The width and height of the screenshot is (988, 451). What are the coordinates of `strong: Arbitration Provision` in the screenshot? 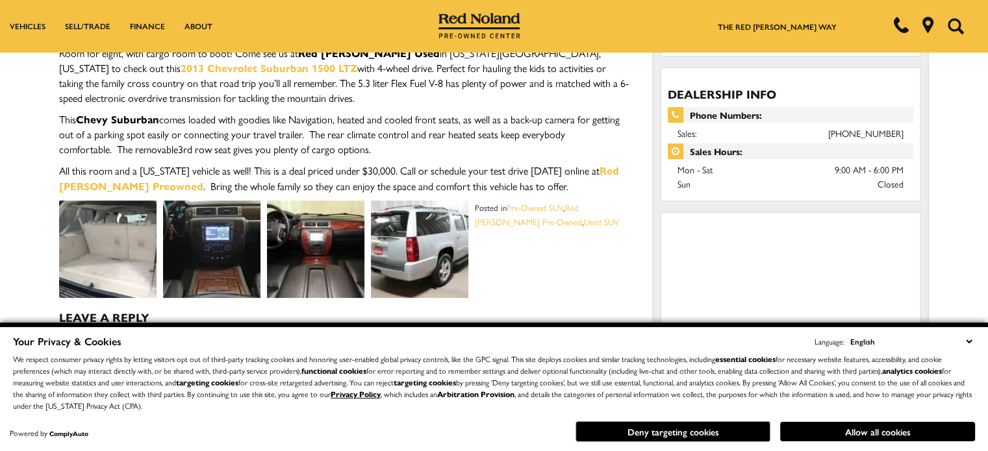 It's located at (475, 394).